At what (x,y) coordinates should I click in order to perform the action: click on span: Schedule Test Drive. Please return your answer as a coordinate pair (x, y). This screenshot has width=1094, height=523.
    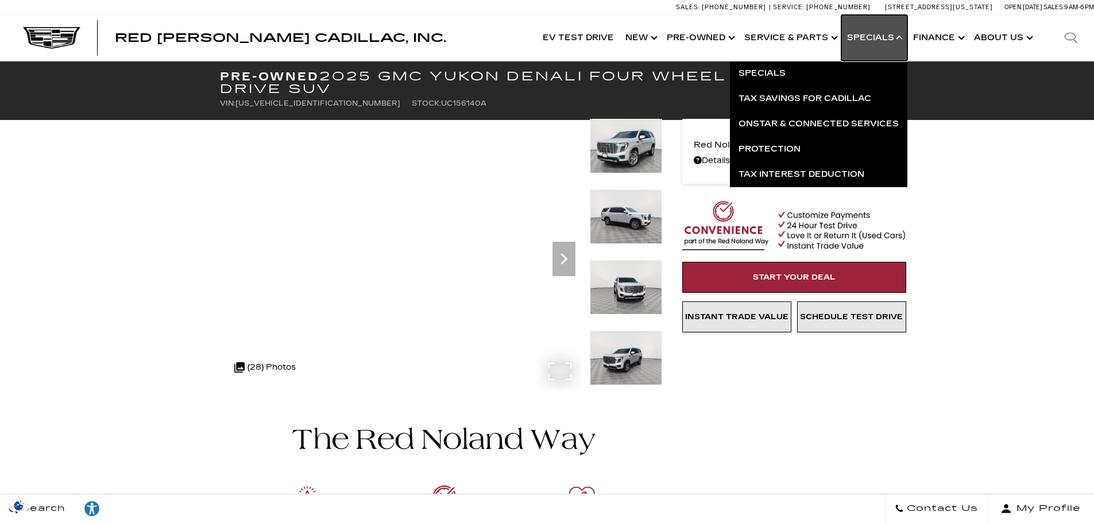
    Looking at the image, I should click on (851, 317).